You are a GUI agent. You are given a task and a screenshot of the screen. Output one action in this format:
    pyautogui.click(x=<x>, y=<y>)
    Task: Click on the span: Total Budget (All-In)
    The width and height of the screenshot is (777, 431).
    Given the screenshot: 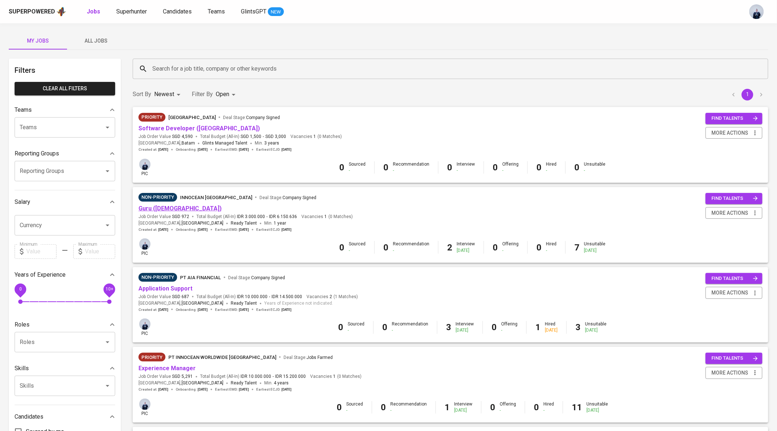 What is the action you would take?
    pyautogui.click(x=253, y=377)
    